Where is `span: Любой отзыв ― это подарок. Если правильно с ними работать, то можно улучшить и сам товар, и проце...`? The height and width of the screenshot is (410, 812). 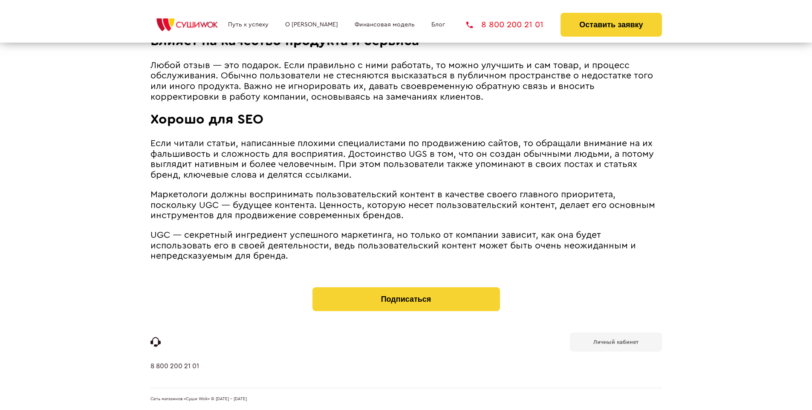
span: Любой отзыв ― это подарок. Если правильно с ними работать, то можно улучшить и сам товар, и проце... is located at coordinates (402, 81).